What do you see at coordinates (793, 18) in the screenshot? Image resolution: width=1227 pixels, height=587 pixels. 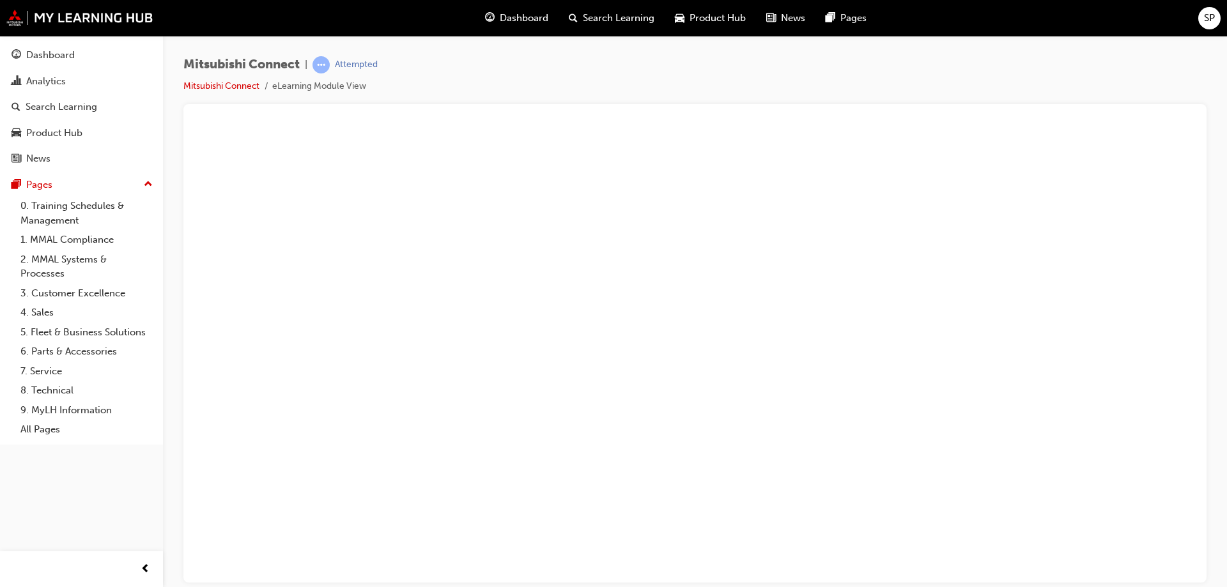 I see `span: News` at bounding box center [793, 18].